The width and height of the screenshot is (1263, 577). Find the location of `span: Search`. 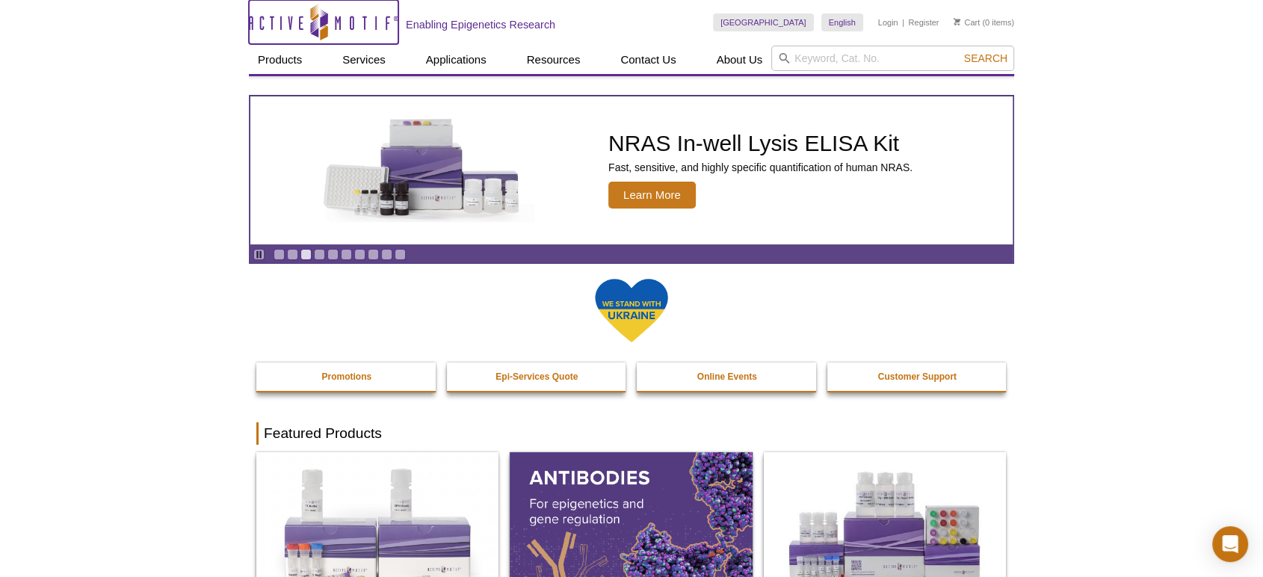

span: Search is located at coordinates (986, 58).